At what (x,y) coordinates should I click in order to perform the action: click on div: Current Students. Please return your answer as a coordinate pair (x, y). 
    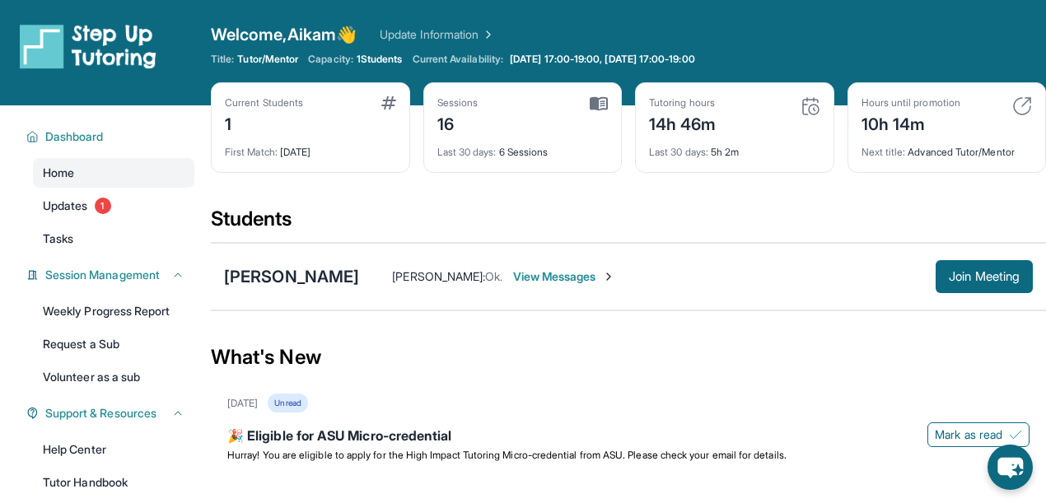
    Looking at the image, I should click on (264, 103).